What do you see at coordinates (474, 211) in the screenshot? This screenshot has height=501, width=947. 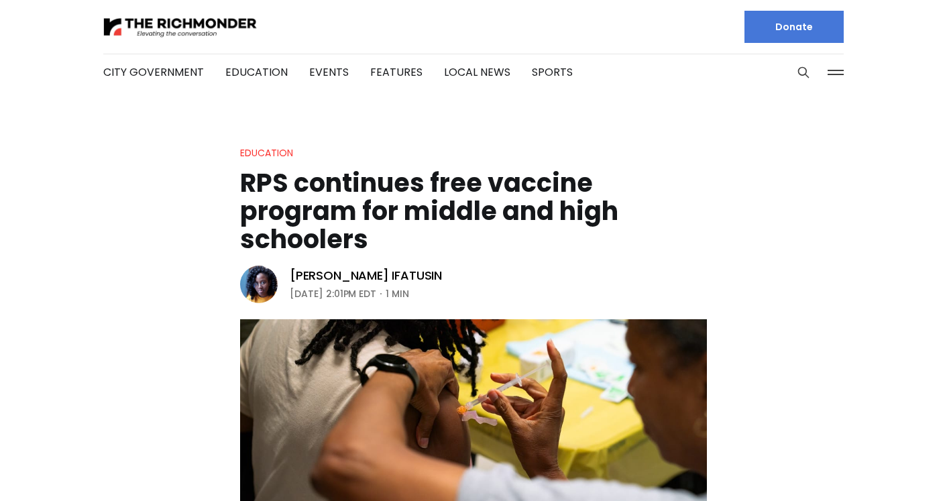 I see `h1: RPS continues free vaccine program for middle and high schoolers` at bounding box center [474, 211].